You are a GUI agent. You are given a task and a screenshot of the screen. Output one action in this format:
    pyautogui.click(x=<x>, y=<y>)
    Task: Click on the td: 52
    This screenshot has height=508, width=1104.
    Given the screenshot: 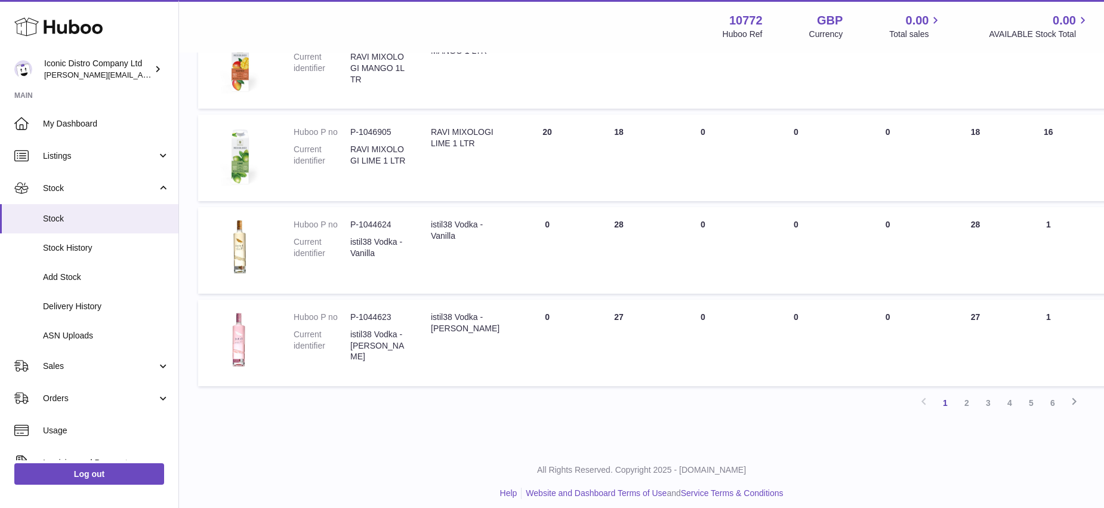 What is the action you would take?
    pyautogui.click(x=547, y=65)
    